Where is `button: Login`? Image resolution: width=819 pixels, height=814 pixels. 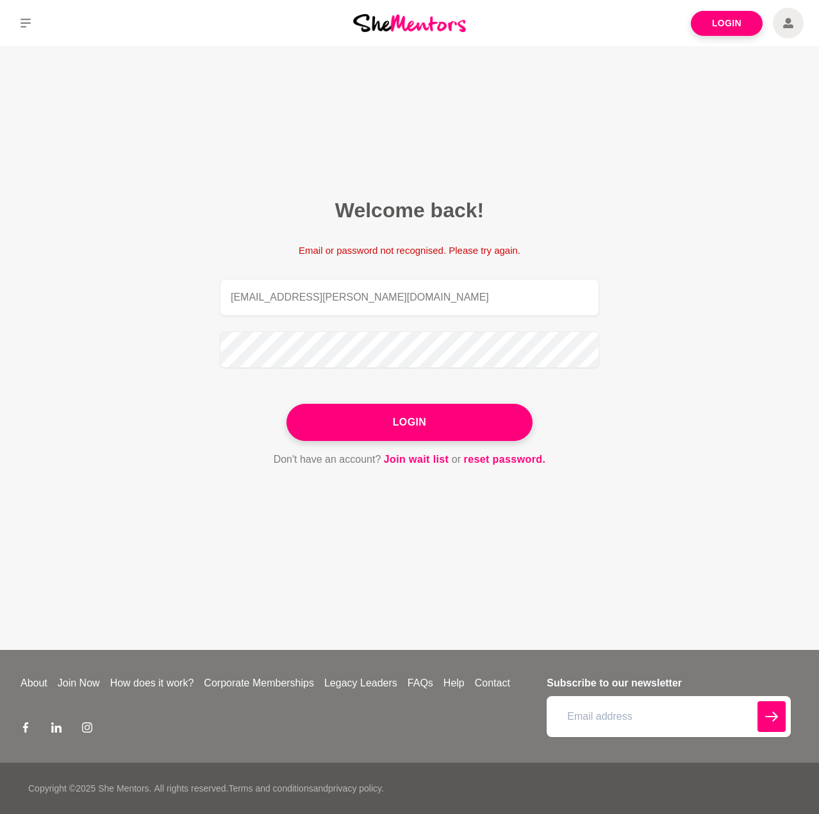
button: Login is located at coordinates (410, 422).